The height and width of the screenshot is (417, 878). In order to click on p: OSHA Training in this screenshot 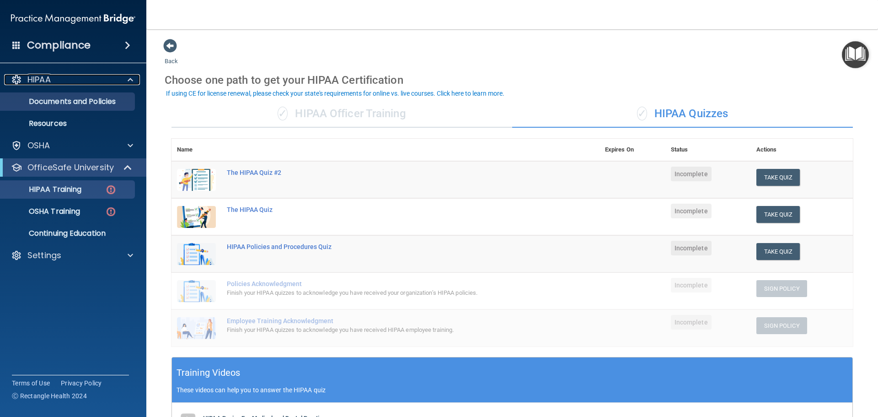, I will do `click(43, 211)`.